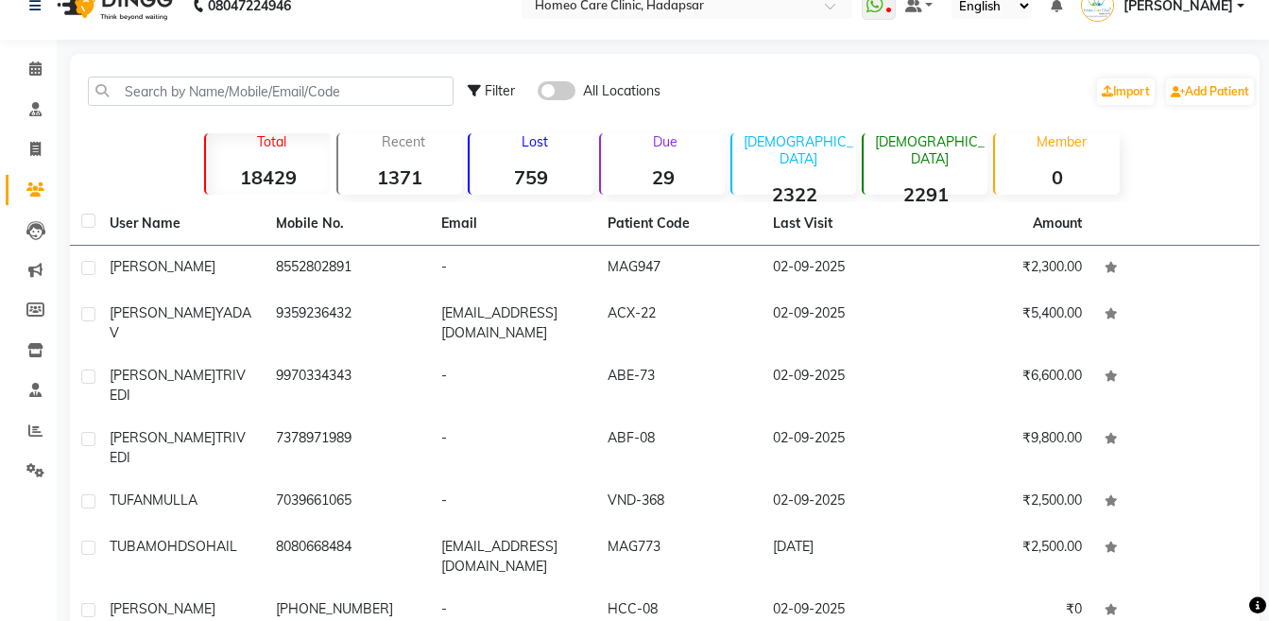 The height and width of the screenshot is (621, 1269). I want to click on td: 7039661065, so click(348, 502).